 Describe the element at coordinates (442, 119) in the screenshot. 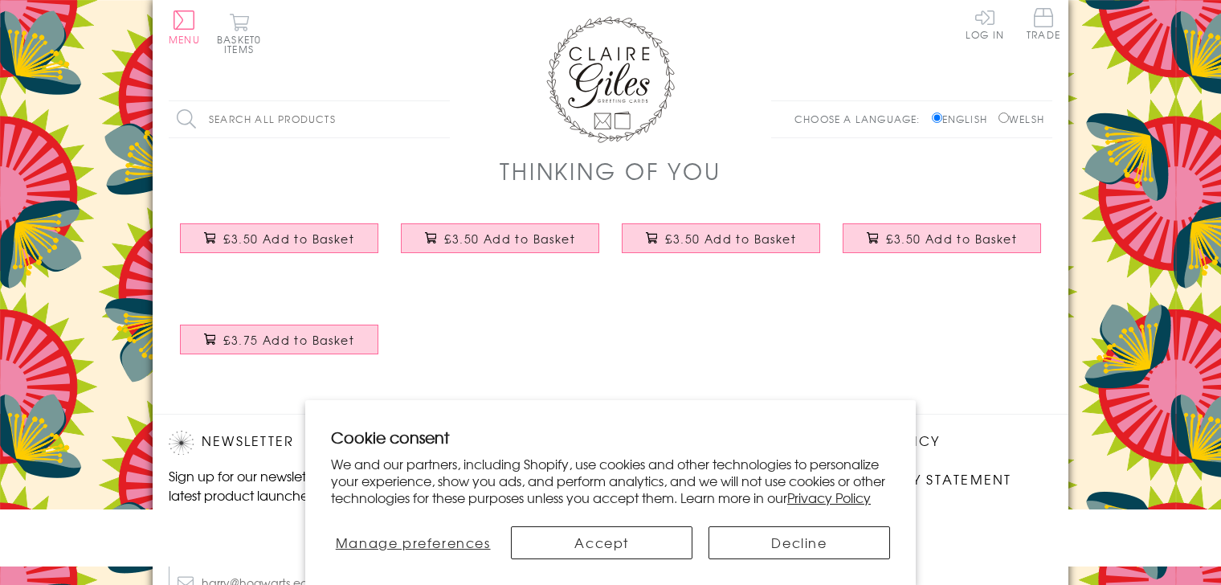

I see `input: Search` at that location.